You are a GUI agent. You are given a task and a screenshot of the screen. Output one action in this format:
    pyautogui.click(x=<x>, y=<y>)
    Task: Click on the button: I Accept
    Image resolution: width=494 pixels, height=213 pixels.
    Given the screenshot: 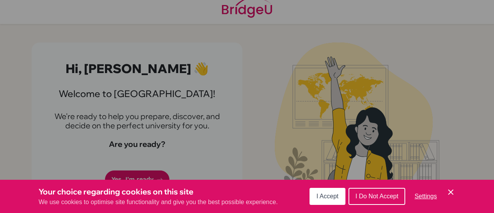 What is the action you would take?
    pyautogui.click(x=327, y=196)
    